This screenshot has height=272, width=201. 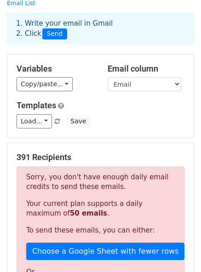 I want to click on span: Send, so click(x=55, y=34).